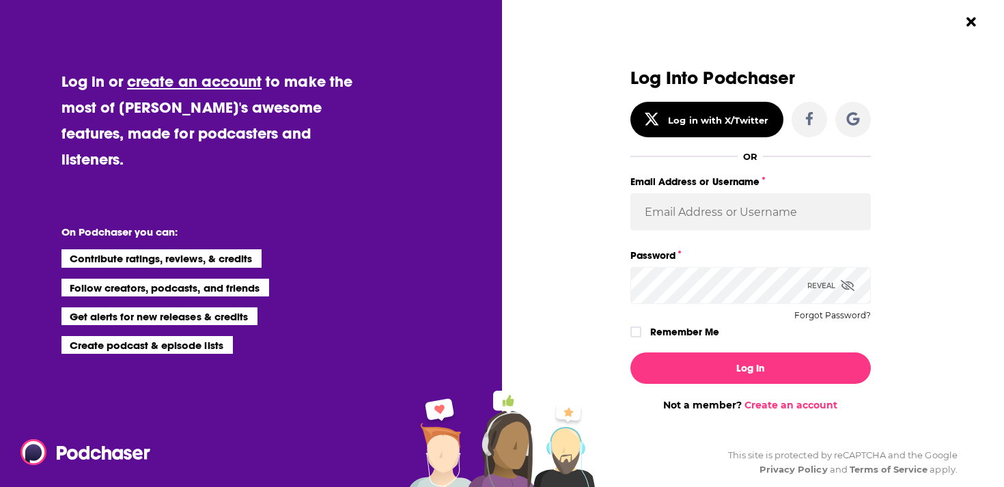 The image size is (1004, 487). I want to click on div: OR, so click(750, 156).